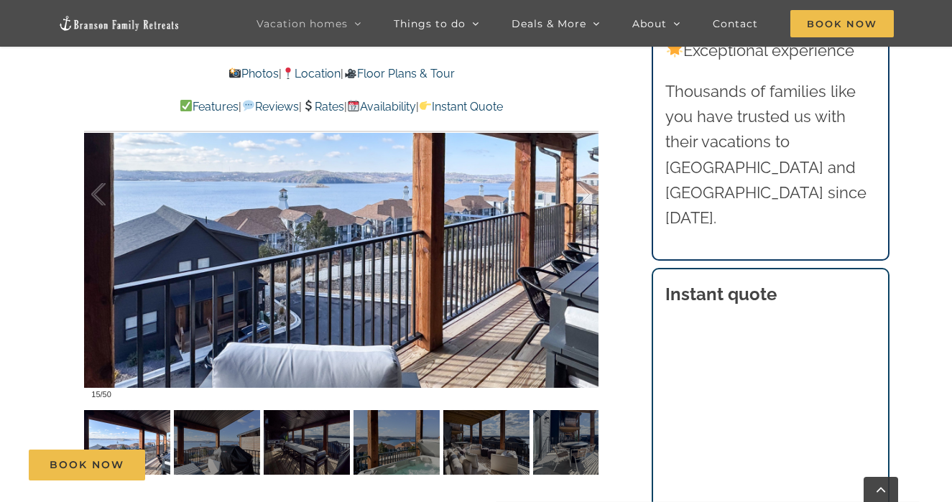 Image resolution: width=952 pixels, height=502 pixels. Describe the element at coordinates (381, 106) in the screenshot. I see `a: Availability` at that location.